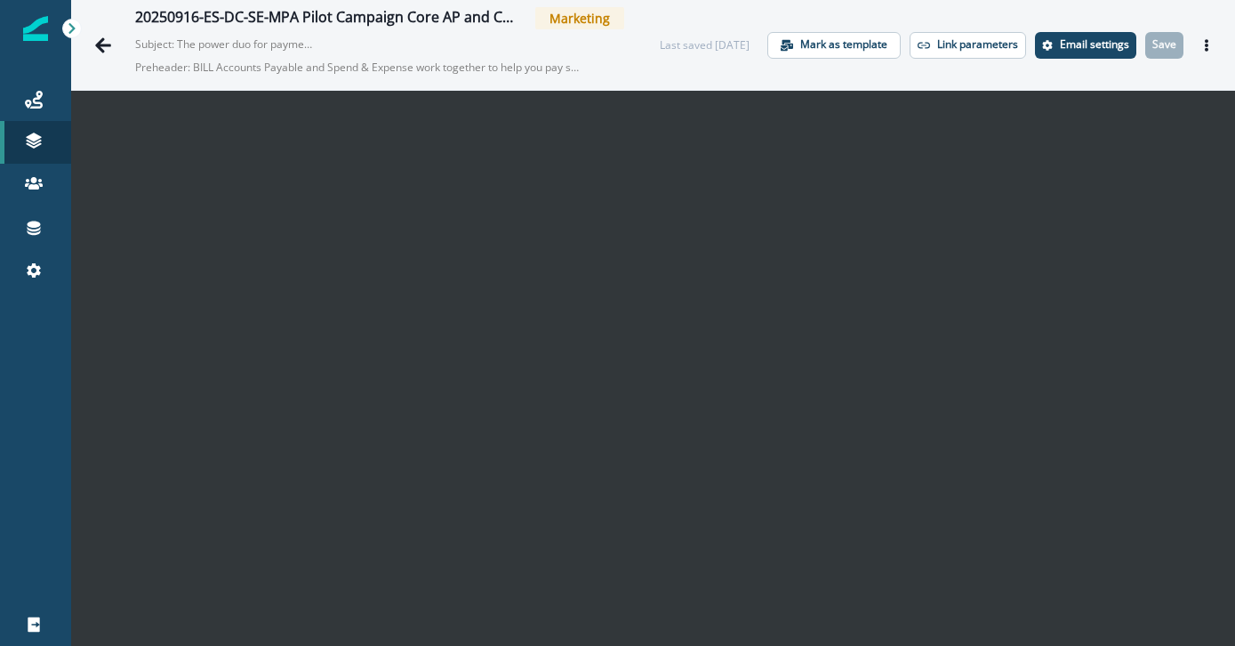 Image resolution: width=1235 pixels, height=646 pixels. Describe the element at coordinates (1095, 44) in the screenshot. I see `p: Email settings` at that location.